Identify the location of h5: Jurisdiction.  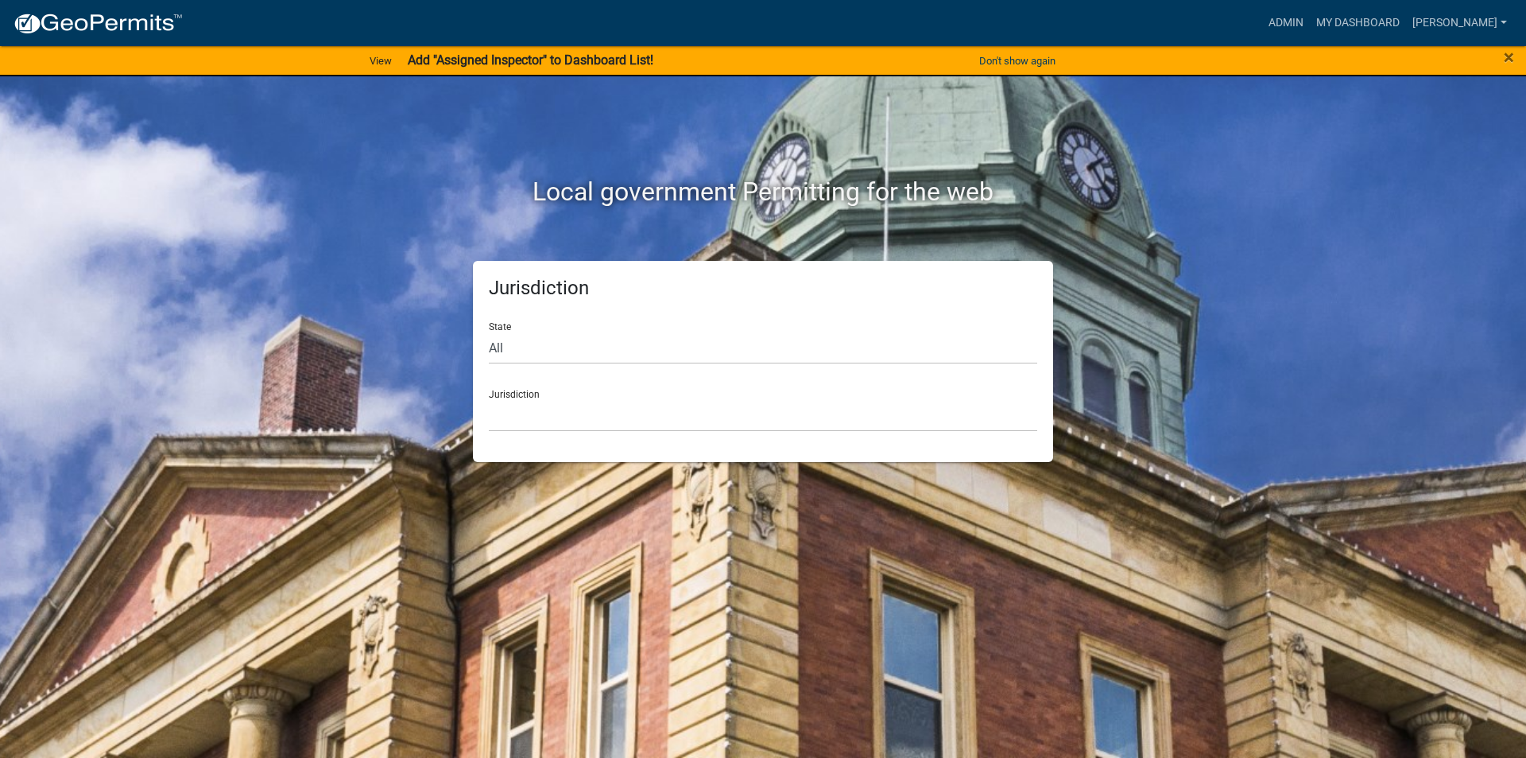
(763, 288).